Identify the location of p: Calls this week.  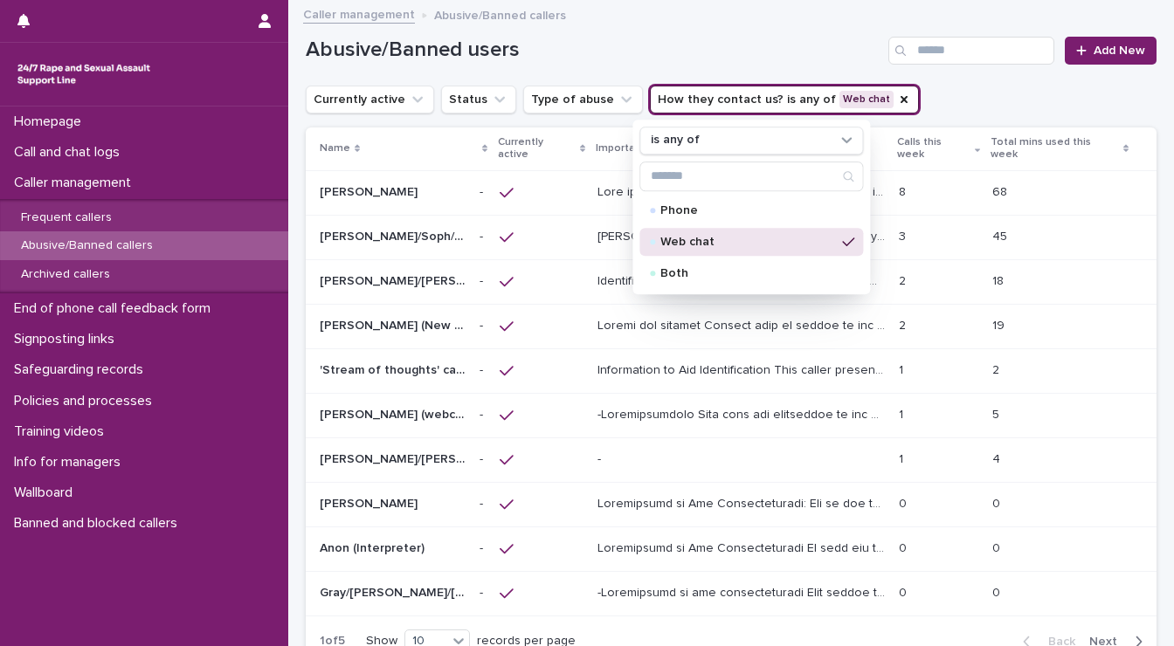
(934, 148).